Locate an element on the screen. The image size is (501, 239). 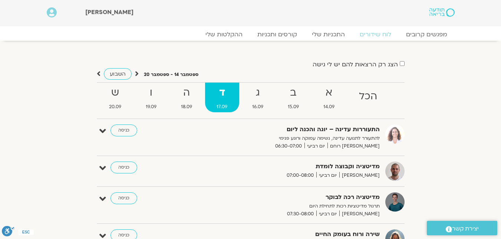
strong: ג is located at coordinates (258, 93).